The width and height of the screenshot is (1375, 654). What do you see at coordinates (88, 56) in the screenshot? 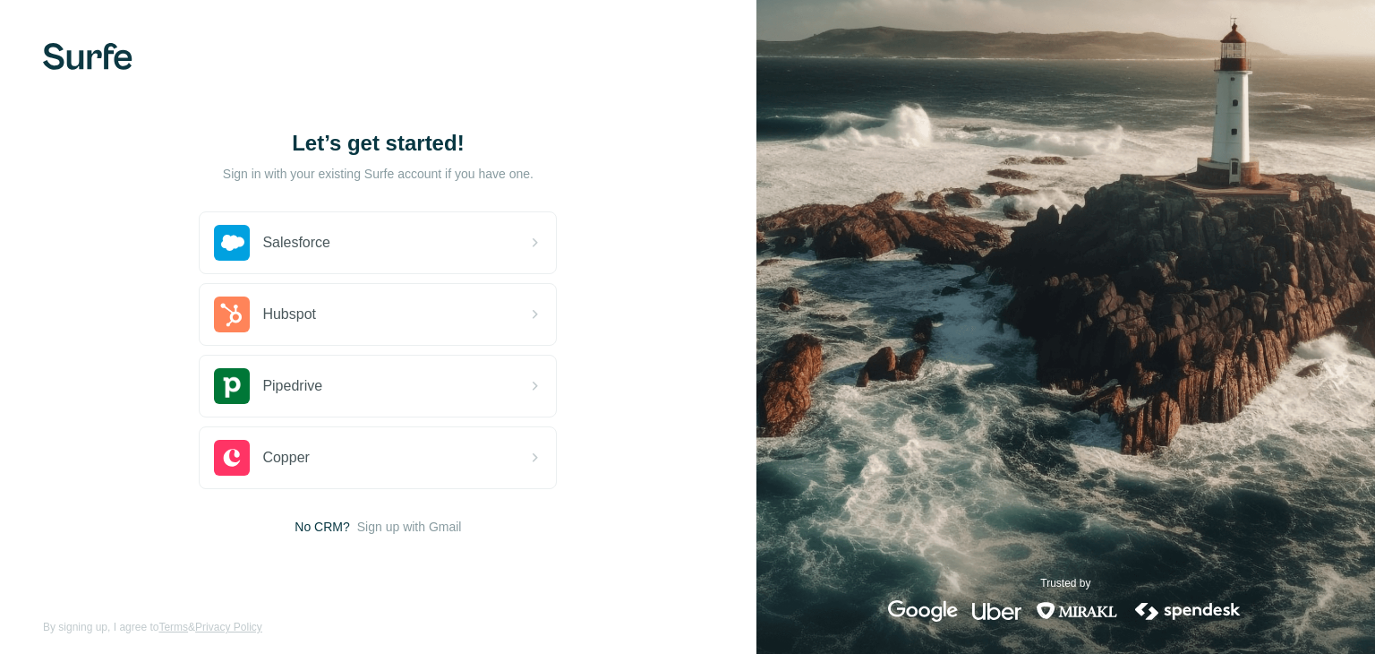
I see `img: Surfe's logo` at bounding box center [88, 56].